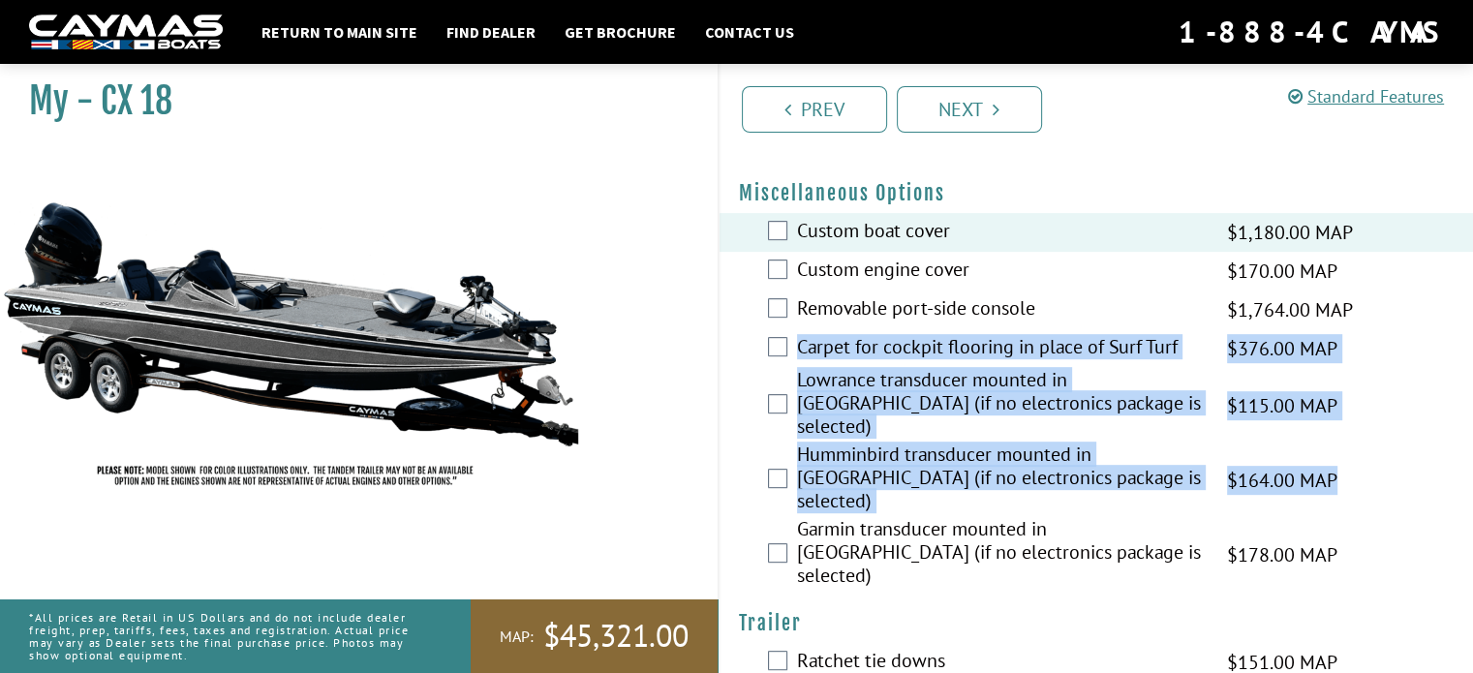 The height and width of the screenshot is (673, 1473). What do you see at coordinates (126, 32) in the screenshot?
I see `img: white-logo-c9c8dbefe5ff5ceceb0f0178aa75bf4bb51f6bca0971e226c86eb53dfe498488.png` at bounding box center [126, 32].